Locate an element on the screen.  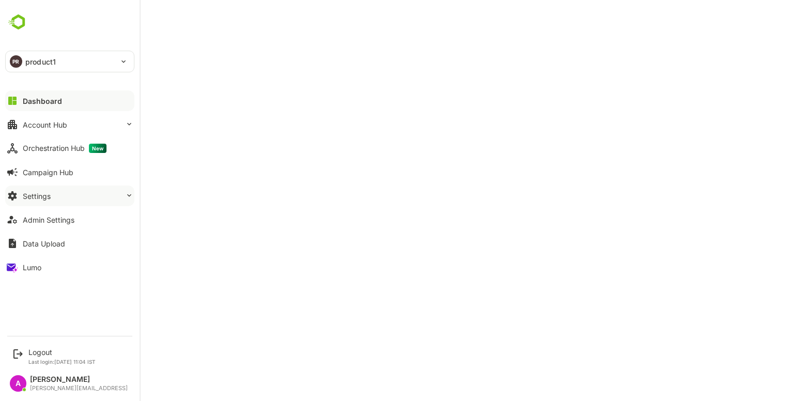
button: Admin Settings is located at coordinates (70, 220).